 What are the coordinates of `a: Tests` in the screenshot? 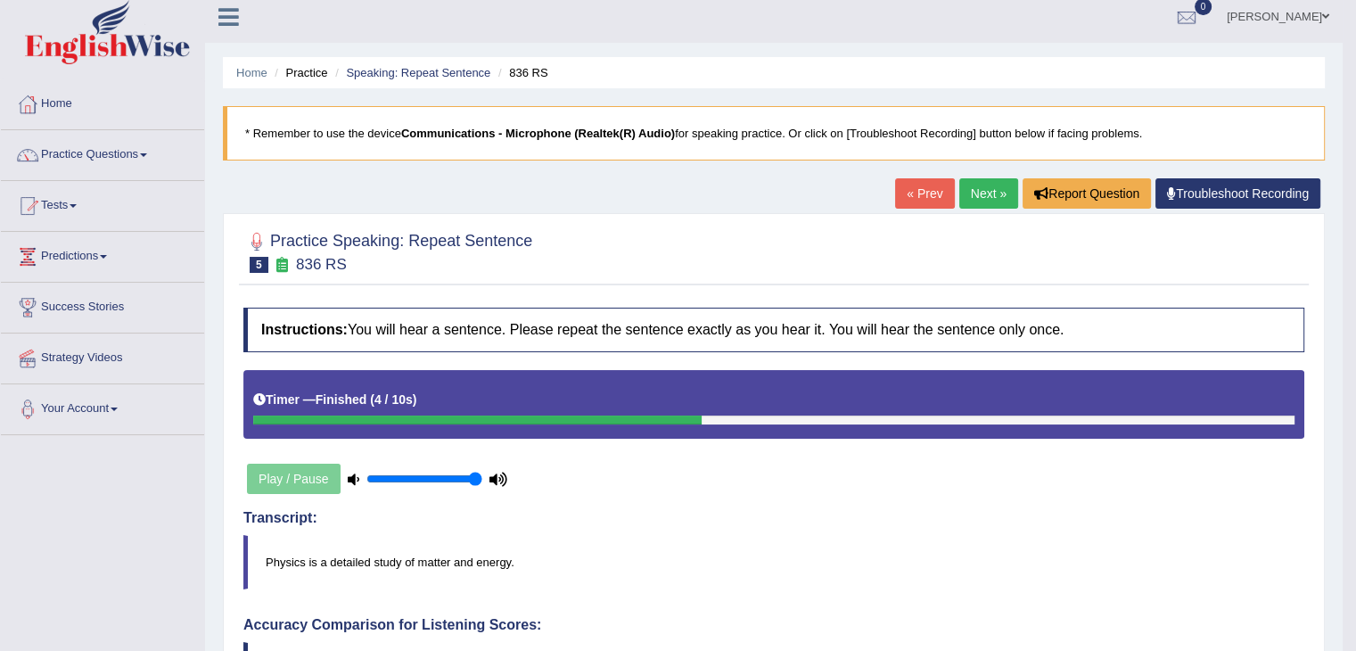 It's located at (103, 203).